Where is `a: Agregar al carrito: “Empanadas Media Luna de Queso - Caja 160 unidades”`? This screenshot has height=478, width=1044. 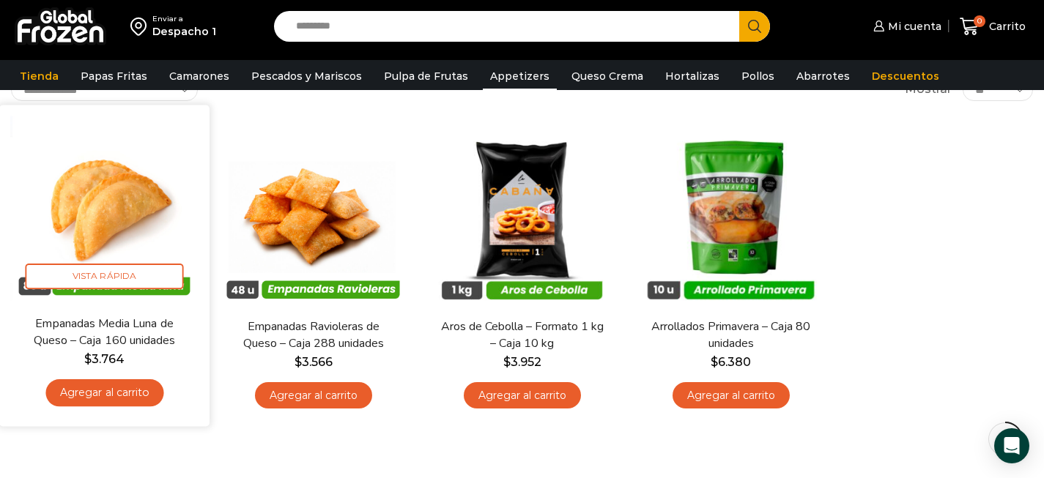 a: Agregar al carrito: “Empanadas Media Luna de Queso - Caja 160 unidades” is located at coordinates (104, 393).